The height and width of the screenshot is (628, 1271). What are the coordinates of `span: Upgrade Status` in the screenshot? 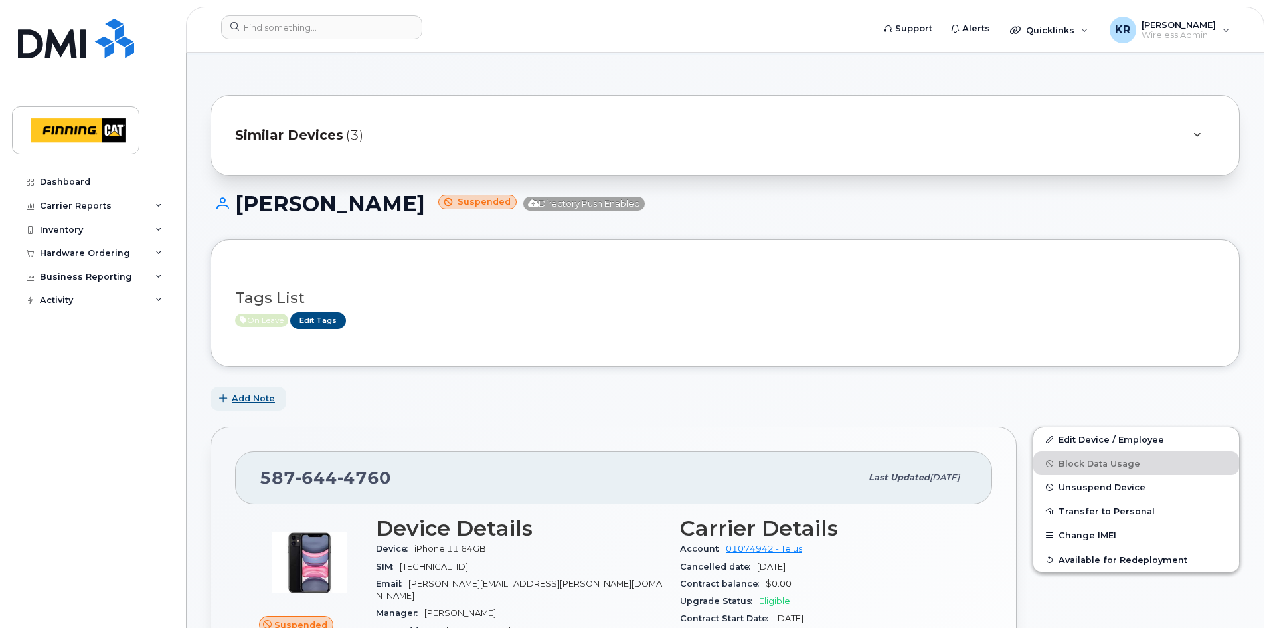 It's located at (719, 600).